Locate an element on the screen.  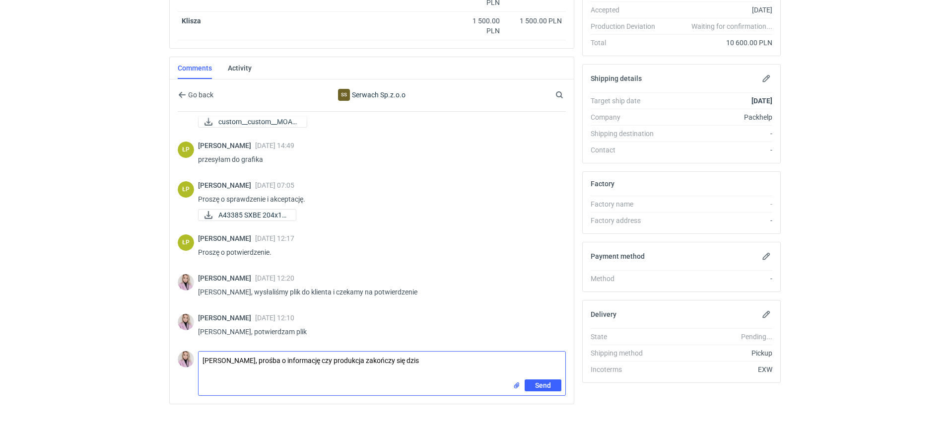
a: Comments is located at coordinates (195, 68).